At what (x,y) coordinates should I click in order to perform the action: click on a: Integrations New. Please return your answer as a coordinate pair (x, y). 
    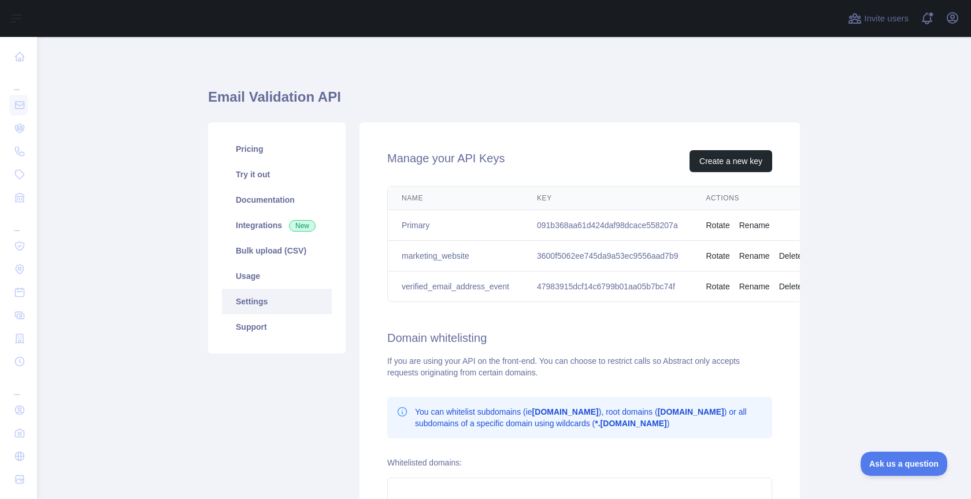
    Looking at the image, I should click on (277, 225).